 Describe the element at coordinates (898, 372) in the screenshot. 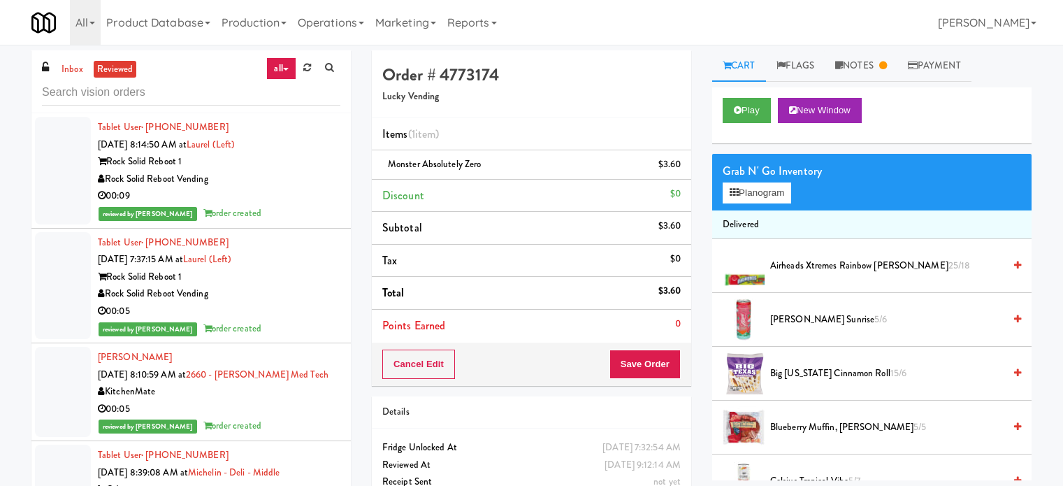

I see `span: 15/6` at that location.